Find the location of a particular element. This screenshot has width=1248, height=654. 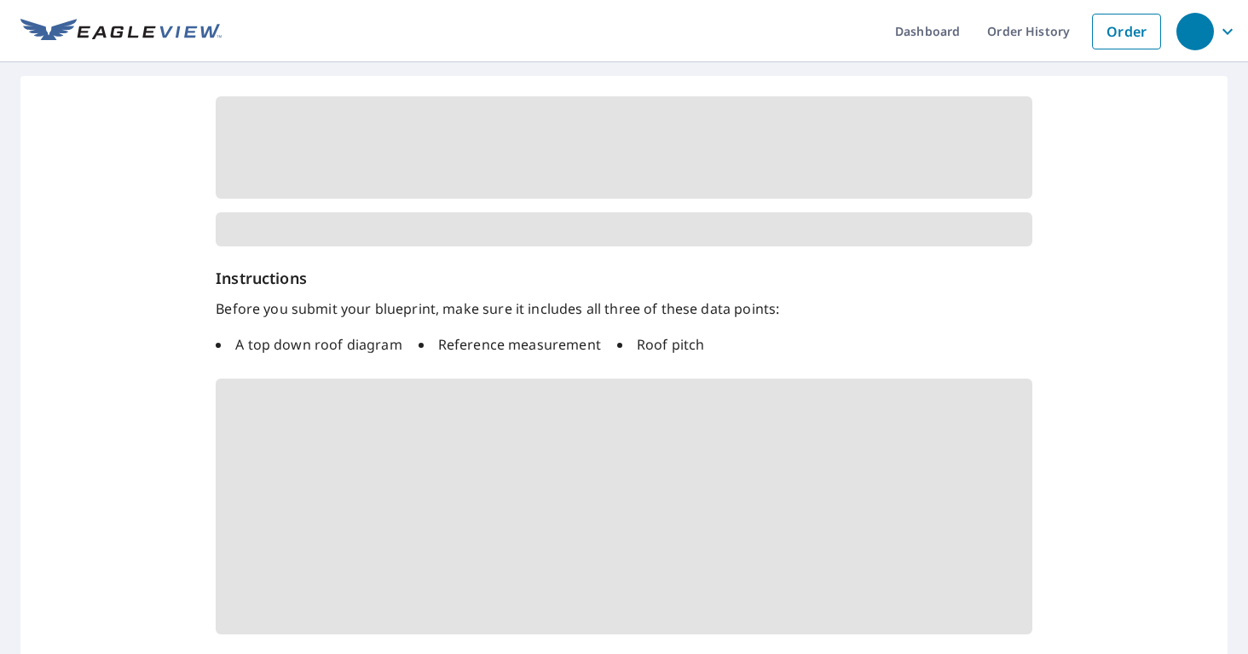

img: EV Logo is located at coordinates (121, 32).